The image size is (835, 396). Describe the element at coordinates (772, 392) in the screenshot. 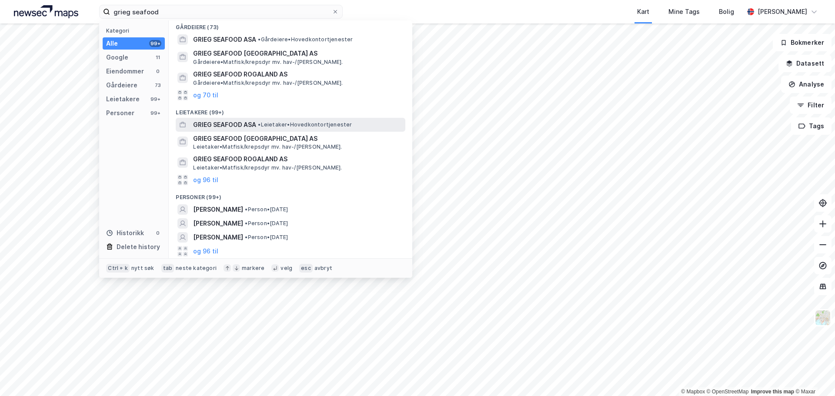

I see `a: Improve this map` at that location.